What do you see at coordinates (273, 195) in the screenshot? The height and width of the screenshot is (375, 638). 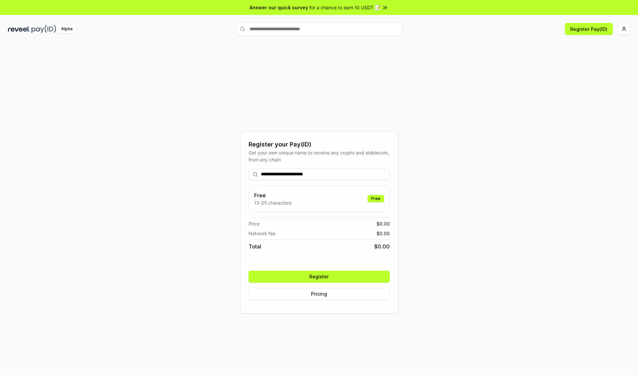 I see `h3: Free` at bounding box center [273, 195].